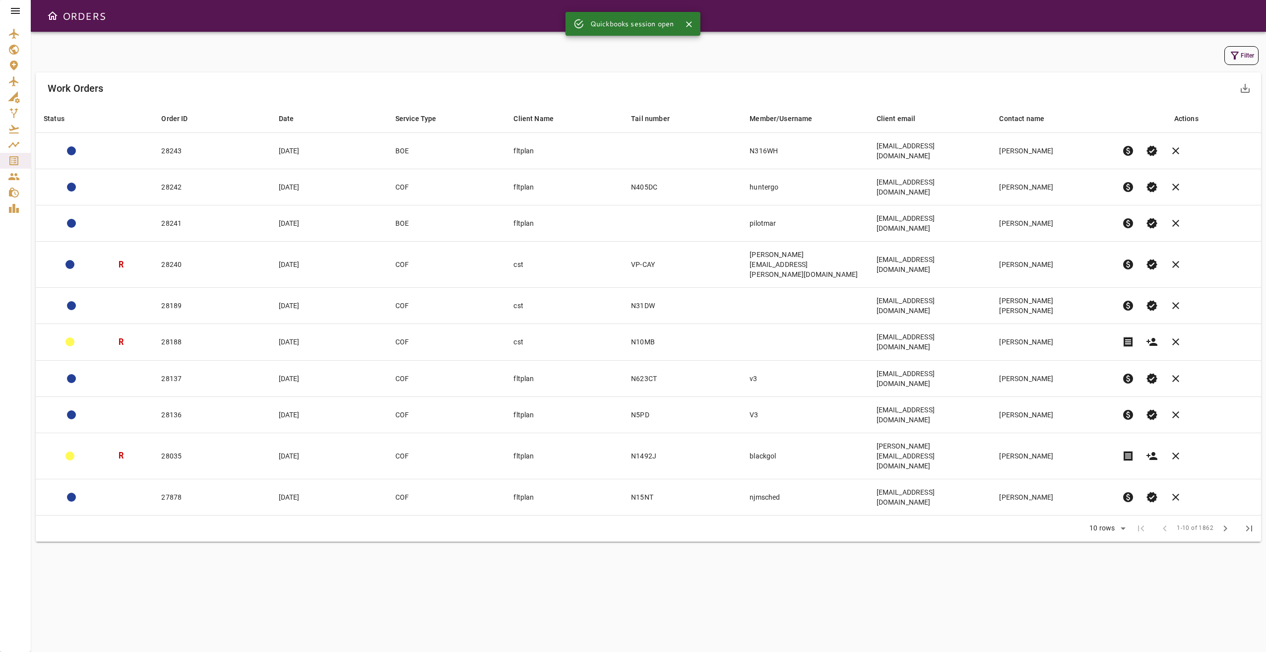  I want to click on span: Date, so click(293, 119).